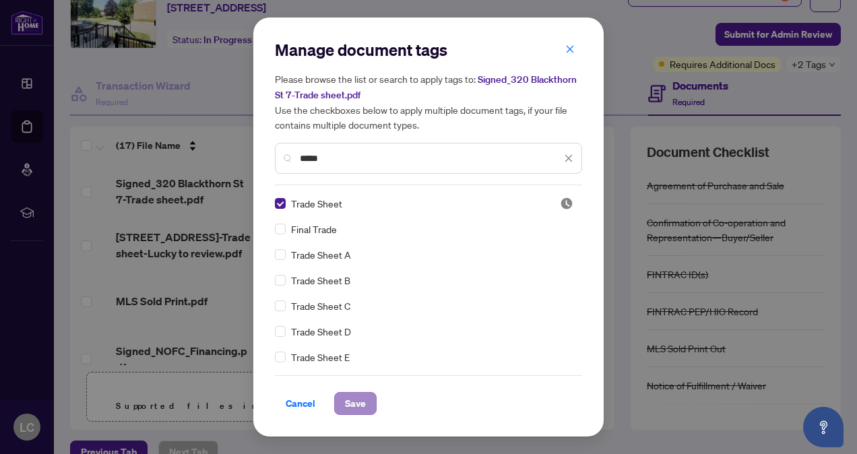  What do you see at coordinates (566, 203) in the screenshot?
I see `span: Pending Review` at bounding box center [566, 203].